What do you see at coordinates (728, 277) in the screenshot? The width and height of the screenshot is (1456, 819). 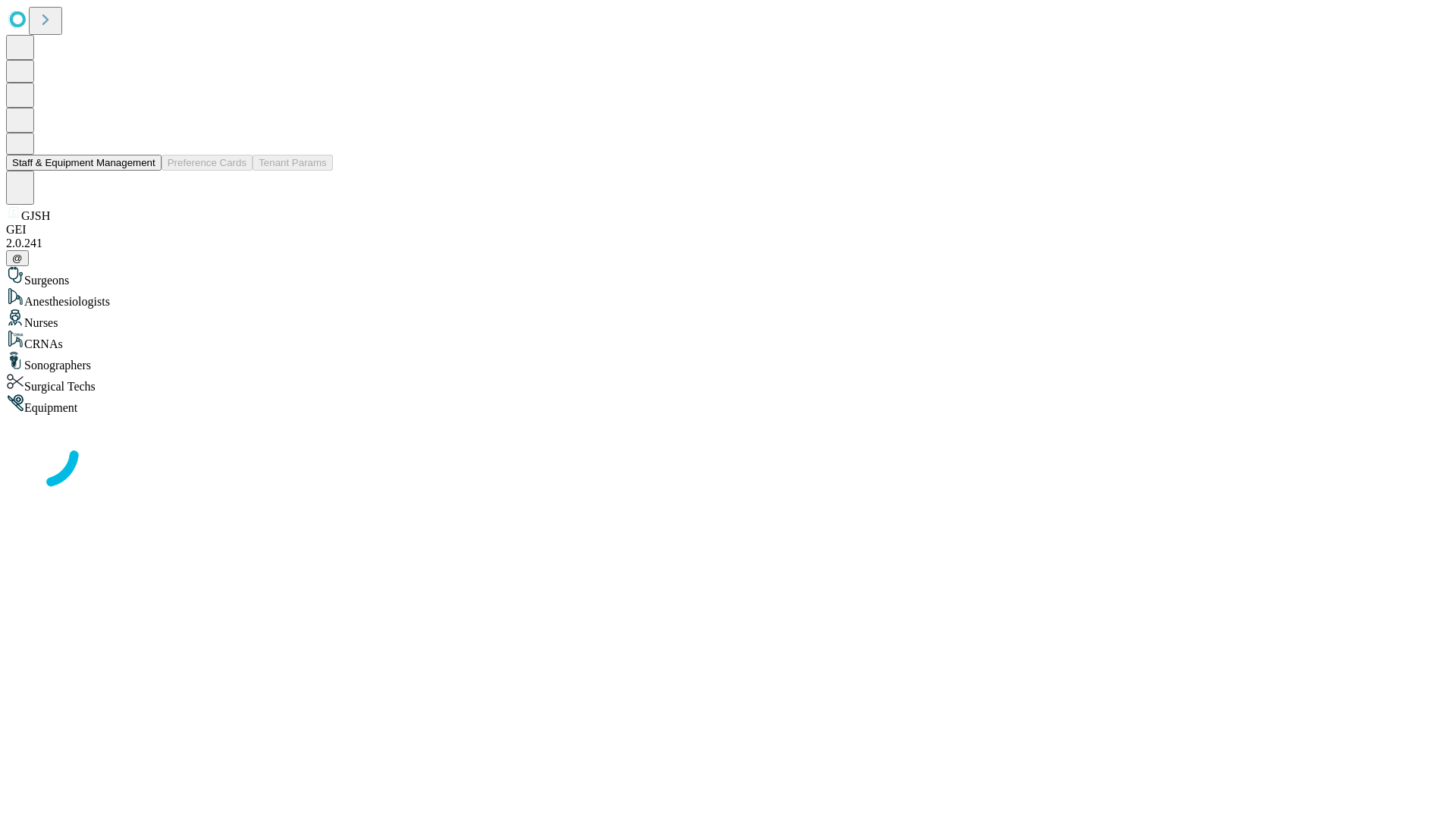 I see `div: Surgeons` at bounding box center [728, 277].